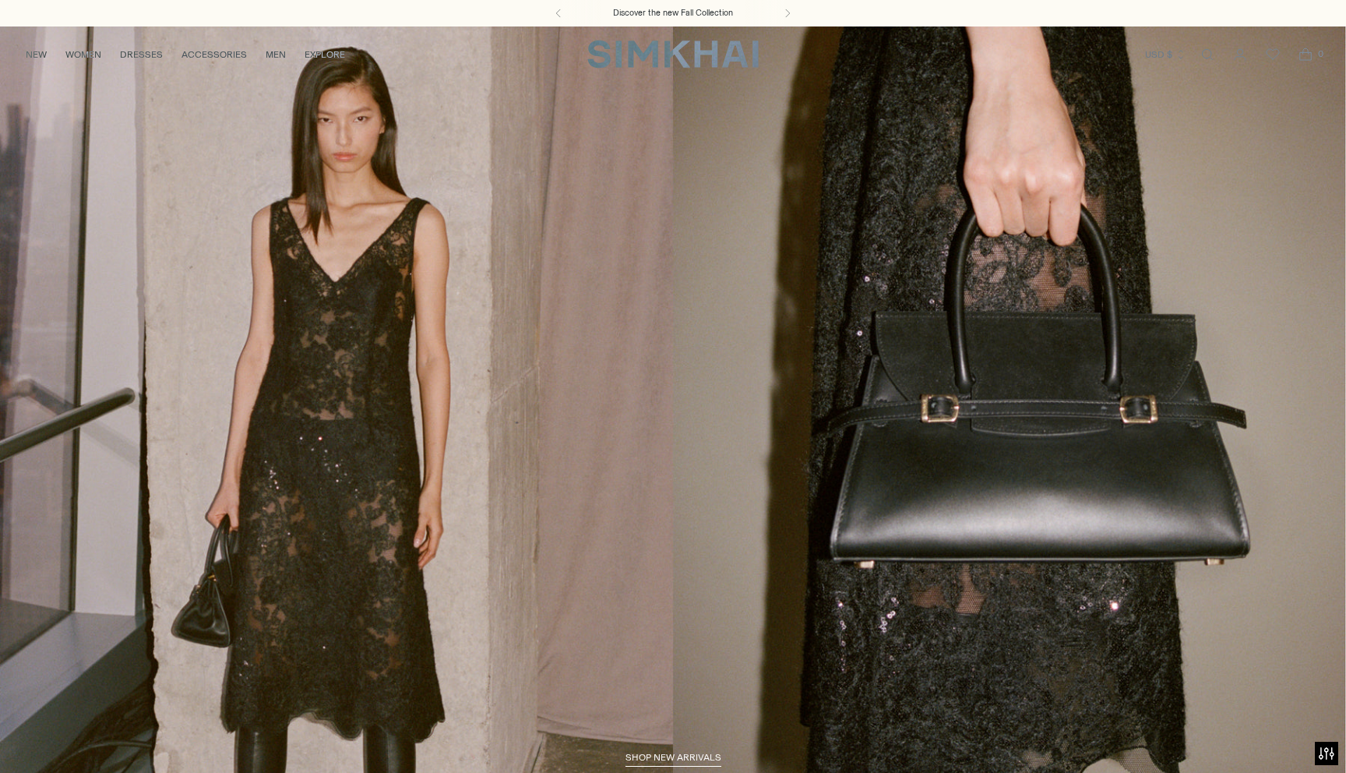 The image size is (1346, 773). What do you see at coordinates (1273, 55) in the screenshot?
I see `a: Wishlist` at bounding box center [1273, 55].